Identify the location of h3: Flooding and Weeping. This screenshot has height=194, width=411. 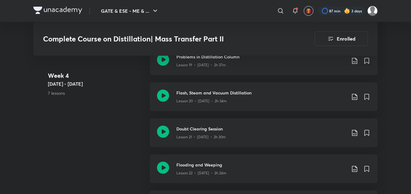
(261, 165).